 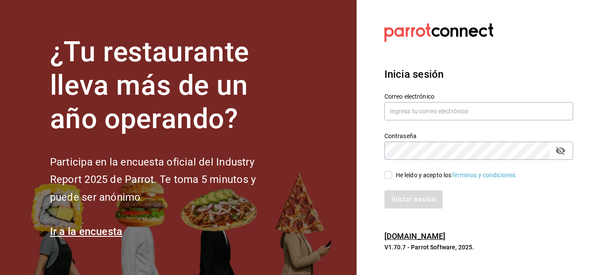 What do you see at coordinates (168, 180) in the screenshot?
I see `h2: Participa en la encuesta oficial del Industry Report 2025 de Parrot. Te toma 5 minutos y puede se...` at bounding box center [168, 180].